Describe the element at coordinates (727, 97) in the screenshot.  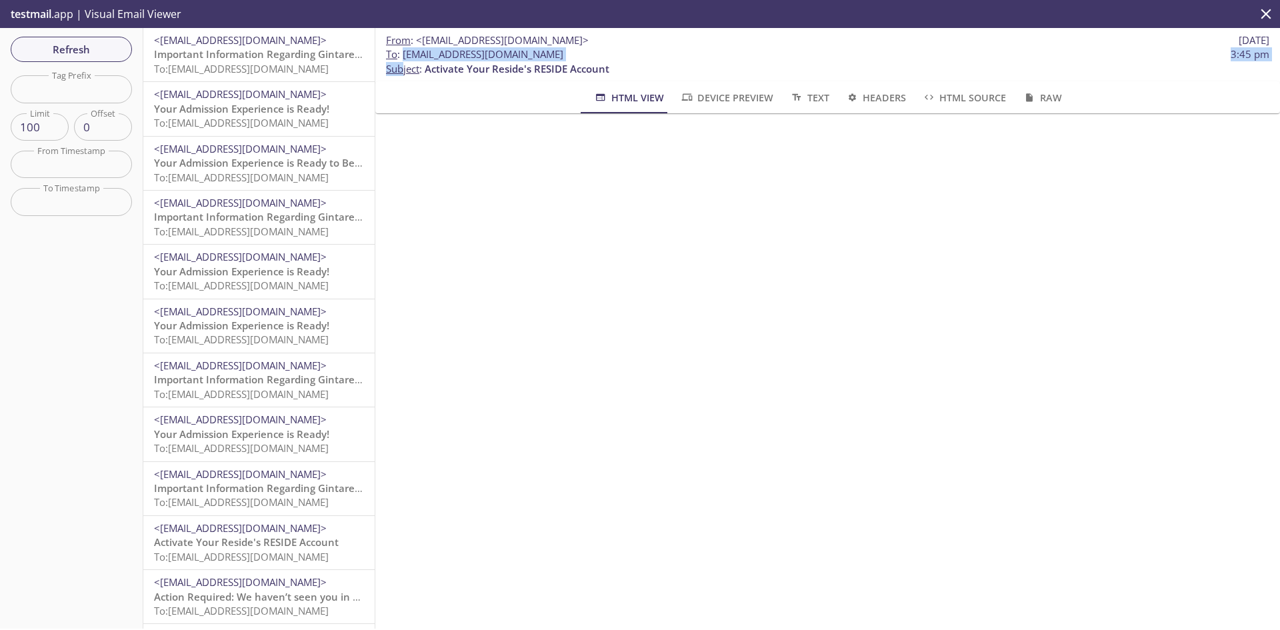
I see `span: Device Preview` at that location.